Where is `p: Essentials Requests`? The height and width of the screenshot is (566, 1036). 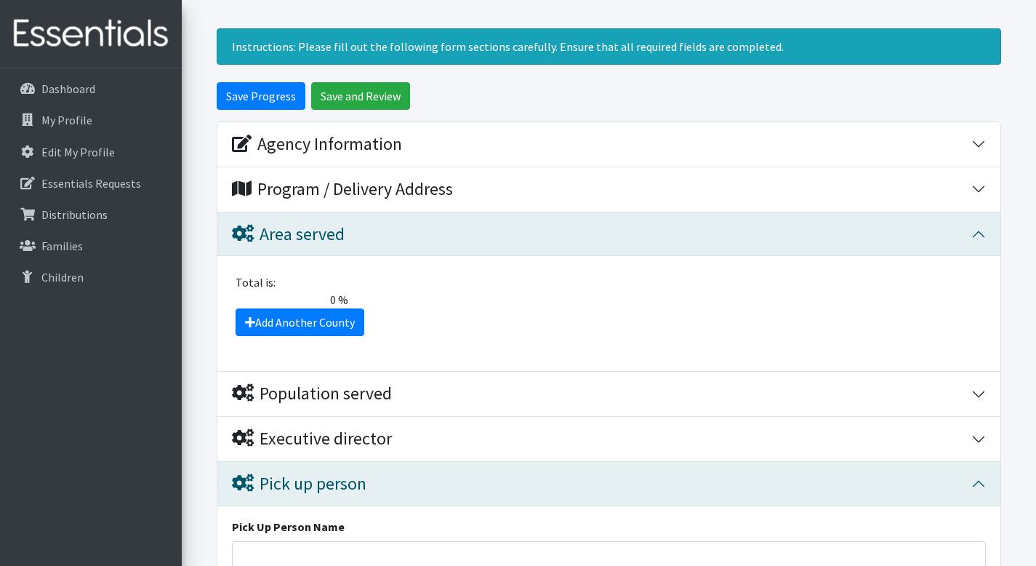
p: Essentials Requests is located at coordinates (91, 183).